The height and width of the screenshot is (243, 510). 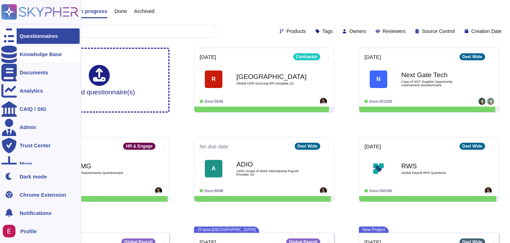 I want to click on a: Trust Center, so click(x=40, y=146).